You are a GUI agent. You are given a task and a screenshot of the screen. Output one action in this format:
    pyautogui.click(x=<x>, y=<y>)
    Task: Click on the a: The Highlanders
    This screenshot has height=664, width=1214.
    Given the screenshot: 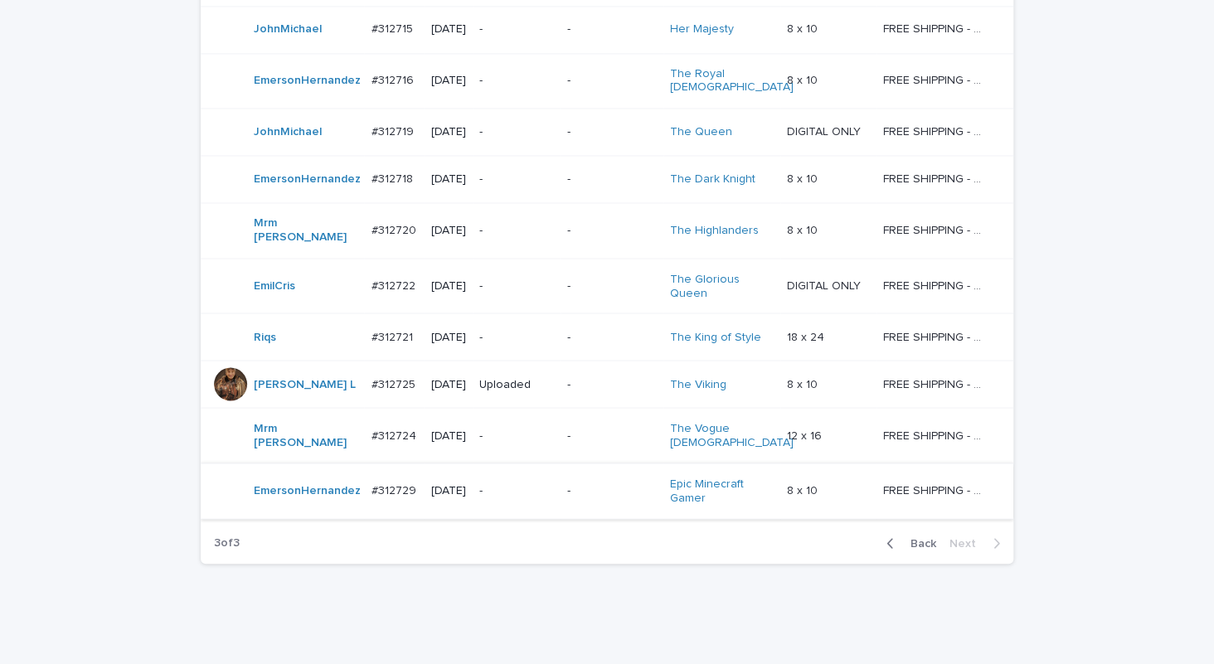 What is the action you would take?
    pyautogui.click(x=714, y=230)
    